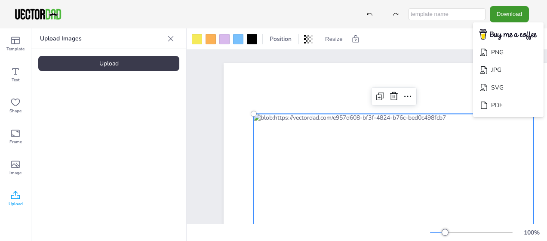  Describe the element at coordinates (509, 52) in the screenshot. I see `li: PNG` at that location.